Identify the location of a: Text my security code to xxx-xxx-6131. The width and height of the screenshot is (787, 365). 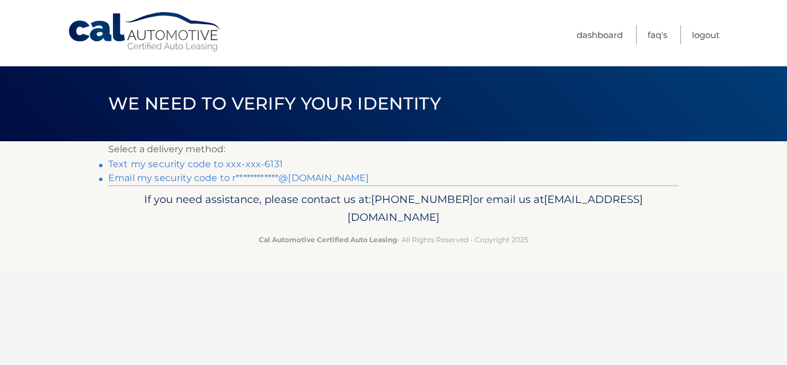
(195, 164).